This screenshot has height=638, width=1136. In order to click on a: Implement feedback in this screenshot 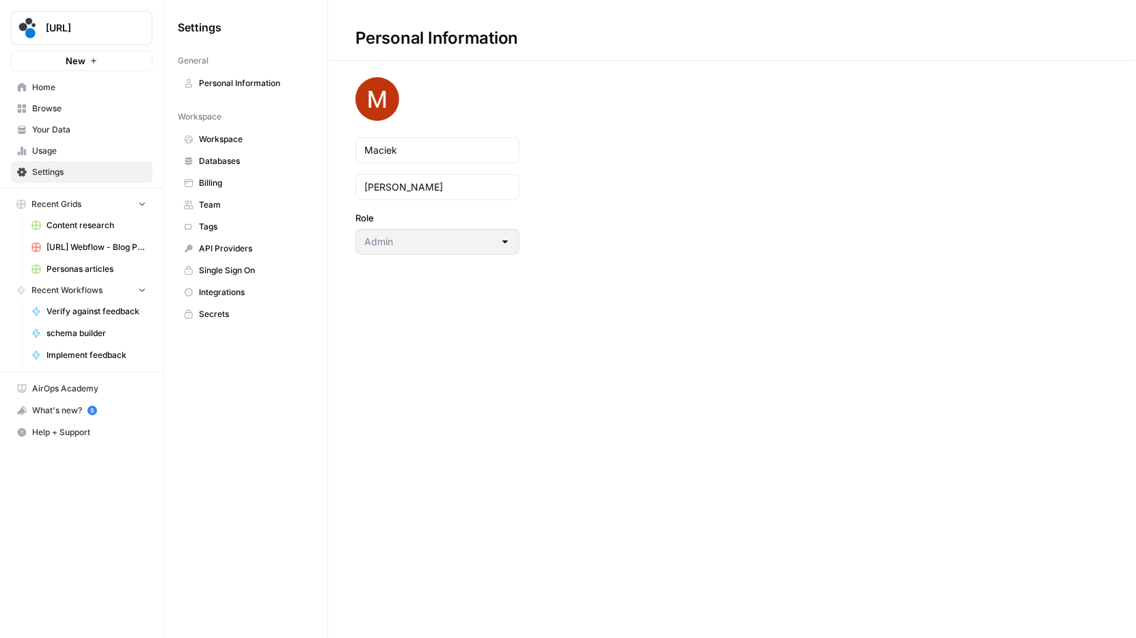, I will do `click(89, 355)`.